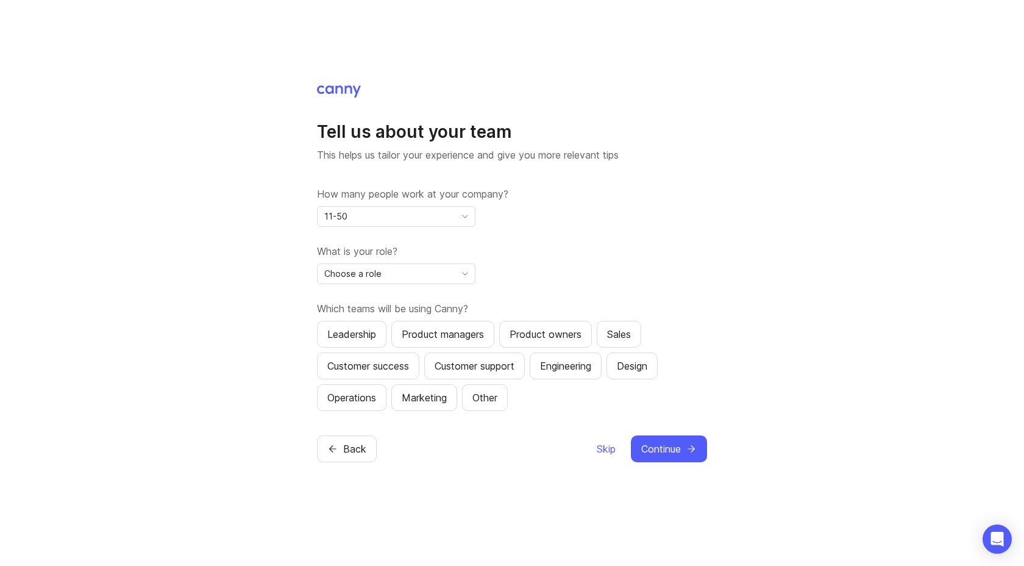 The image size is (1024, 566). What do you see at coordinates (336, 216) in the screenshot?
I see `span: 11-50` at bounding box center [336, 216].